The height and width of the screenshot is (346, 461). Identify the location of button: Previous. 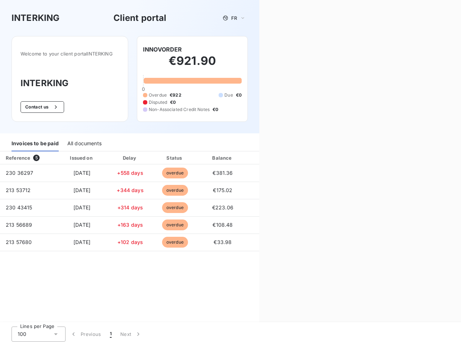
(85, 334).